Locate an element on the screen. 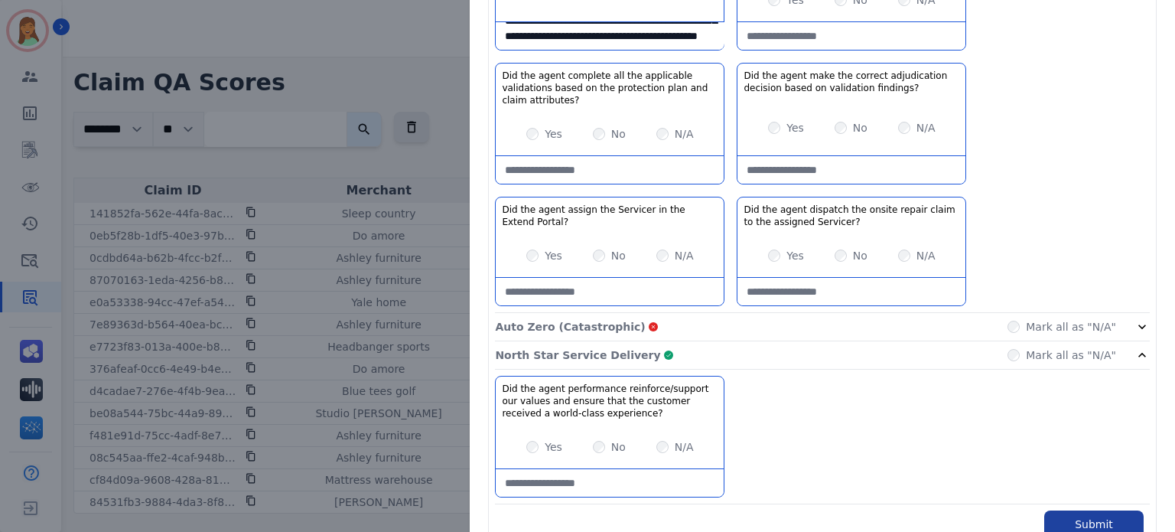 Image resolution: width=1175 pixels, height=532 pixels. h3: Did the agent performance reinforce/support our values and ensure that the customer received a wo... is located at coordinates (610, 401).